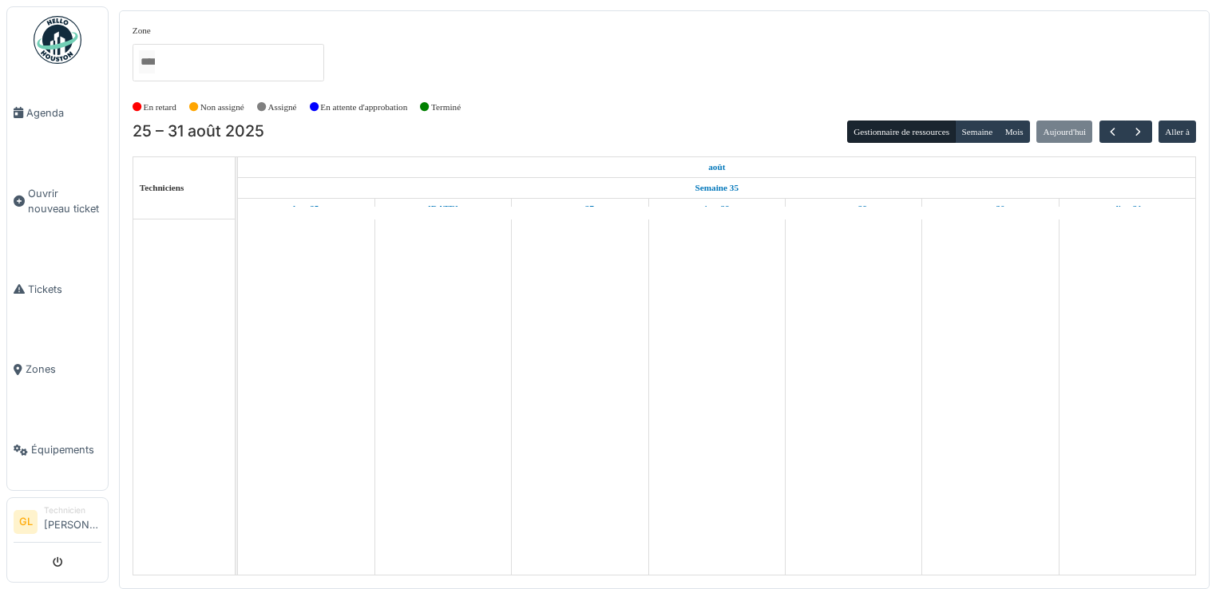 This screenshot has width=1220, height=589. What do you see at coordinates (1014, 132) in the screenshot?
I see `button: Mois` at bounding box center [1014, 132].